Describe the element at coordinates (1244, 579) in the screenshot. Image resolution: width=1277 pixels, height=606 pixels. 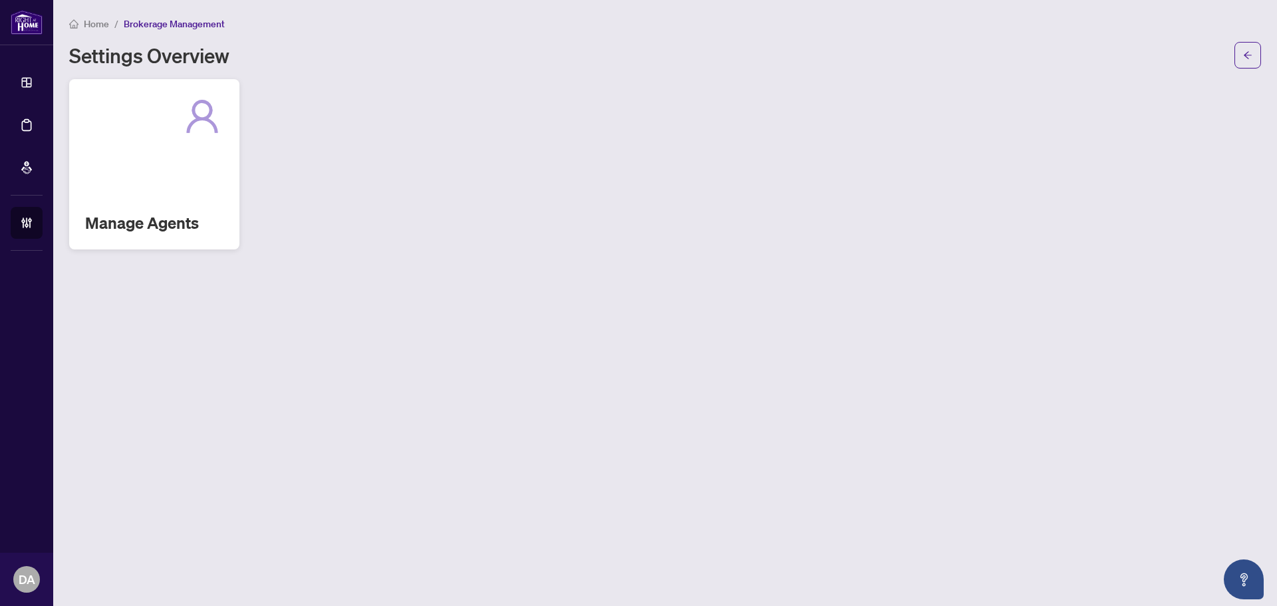
I see `button: Open asap` at that location.